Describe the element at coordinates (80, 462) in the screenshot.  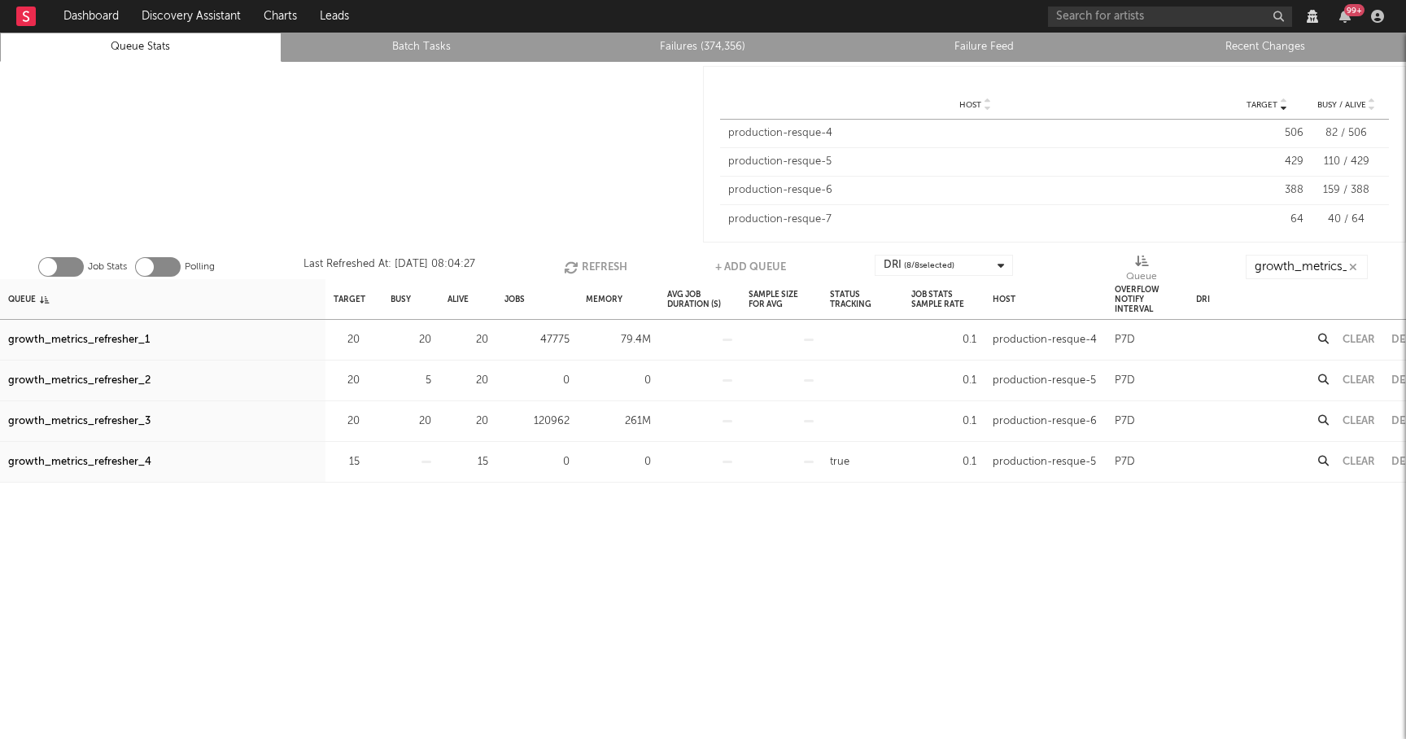
I see `div: growth_metrics_refresher_4` at that location.